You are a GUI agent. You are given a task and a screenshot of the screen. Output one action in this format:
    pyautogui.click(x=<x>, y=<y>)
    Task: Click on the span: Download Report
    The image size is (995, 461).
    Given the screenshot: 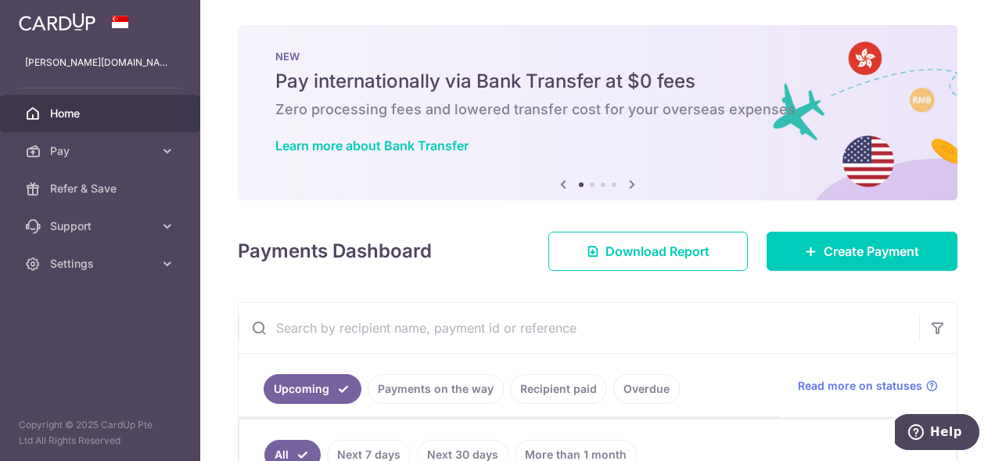 What is the action you would take?
    pyautogui.click(x=657, y=251)
    